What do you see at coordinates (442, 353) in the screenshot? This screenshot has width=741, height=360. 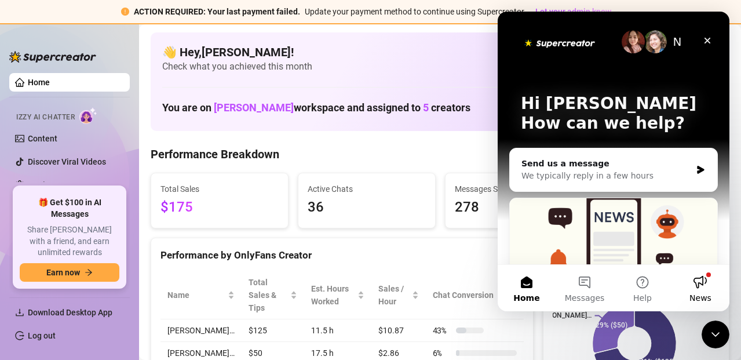 I see `span: 6 %` at bounding box center [442, 353].